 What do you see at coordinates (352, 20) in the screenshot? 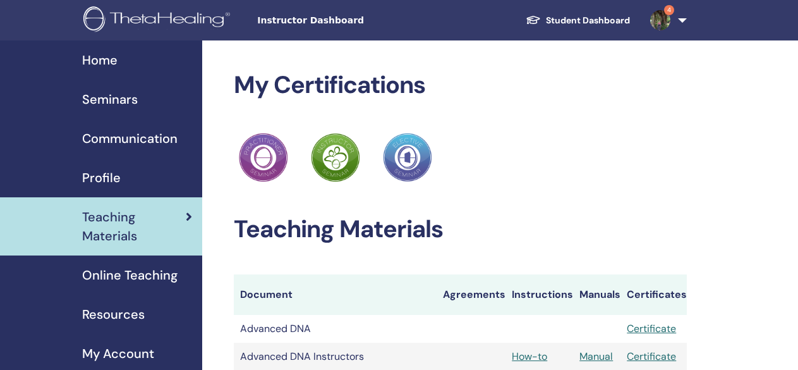
I see `span: Instructor Dashboard` at bounding box center [352, 20].